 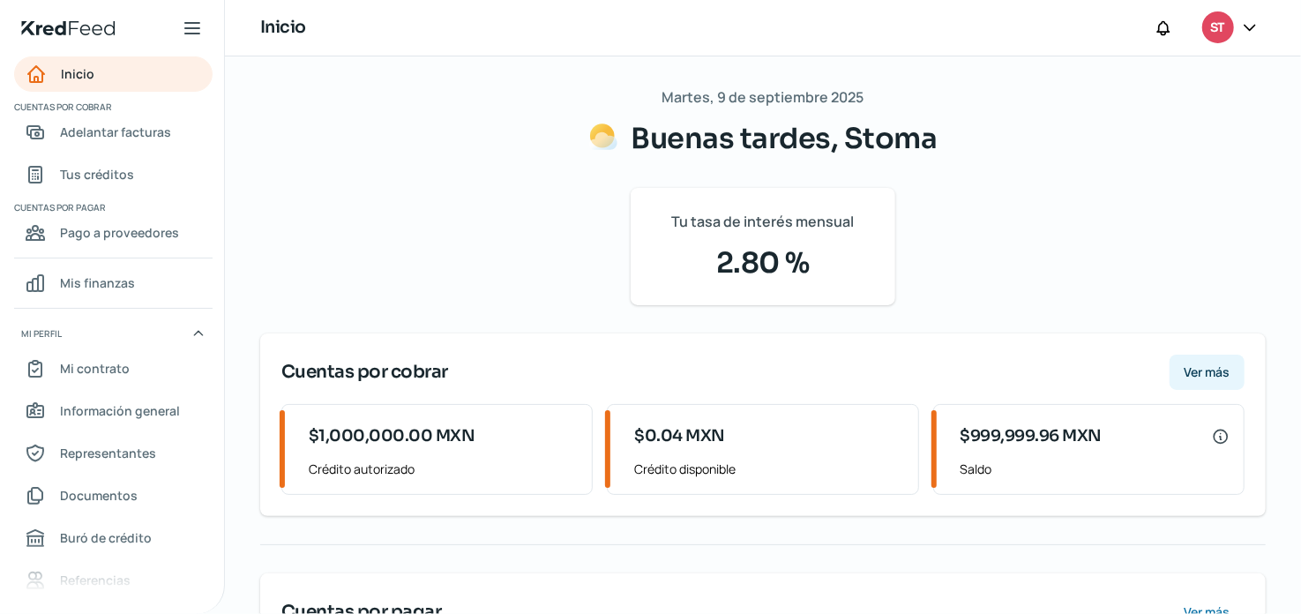 I want to click on span: Documentos, so click(x=99, y=495).